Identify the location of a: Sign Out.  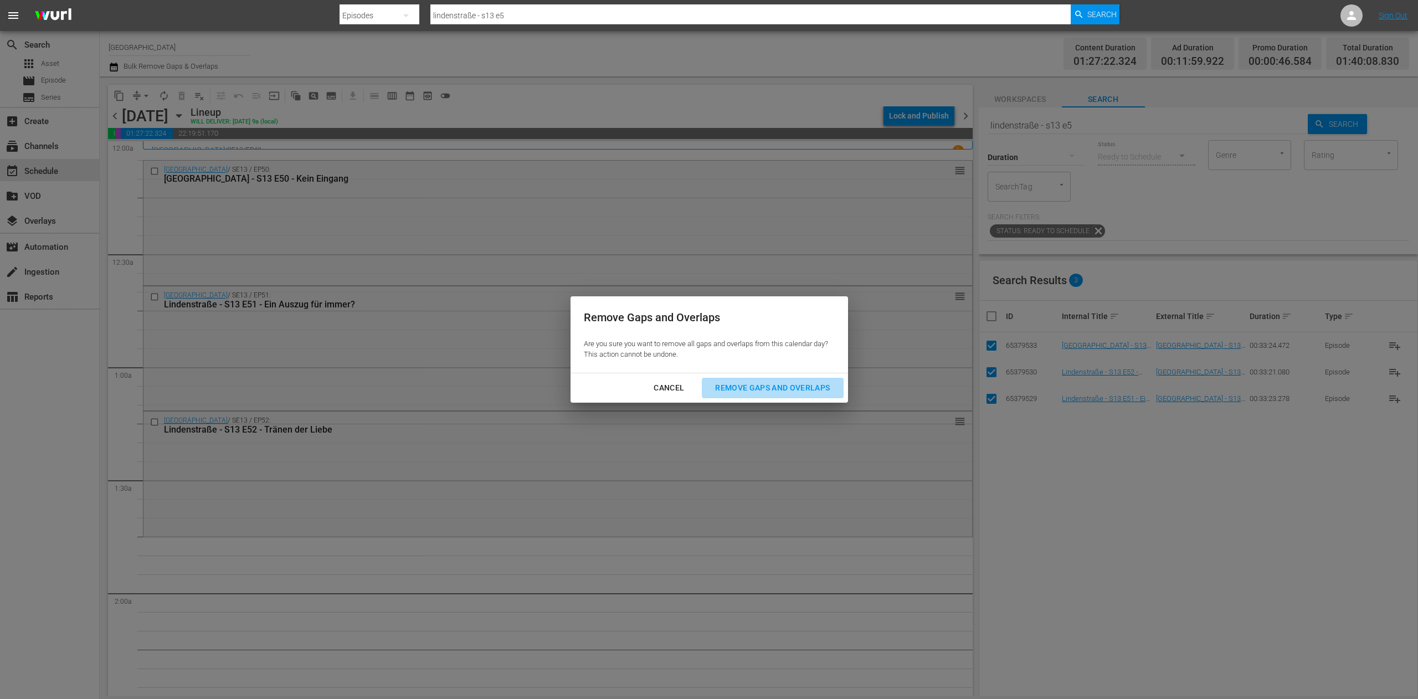
(1393, 16).